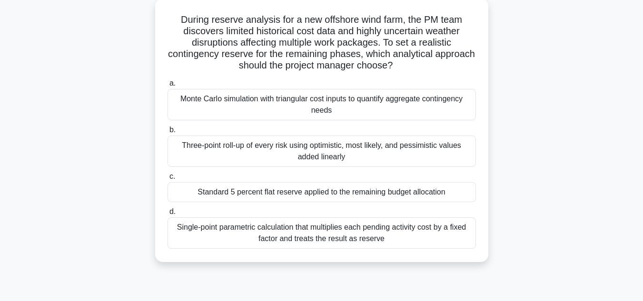  What do you see at coordinates (322, 43) in the screenshot?
I see `h5: During reserve analysis for a new offshore wind farm, the PM team discovers limited historical co...` at bounding box center [322, 43].